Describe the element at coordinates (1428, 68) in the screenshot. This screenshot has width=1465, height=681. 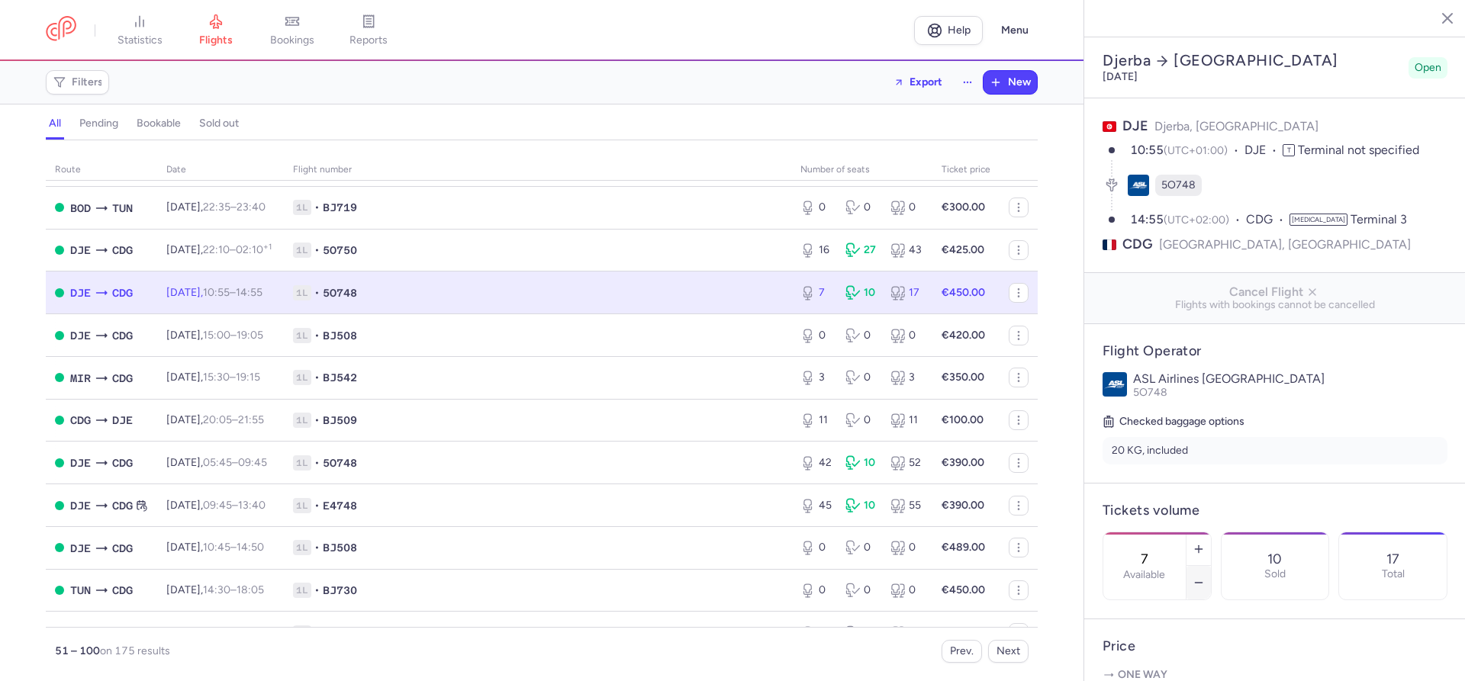
I see `span: Open` at that location.